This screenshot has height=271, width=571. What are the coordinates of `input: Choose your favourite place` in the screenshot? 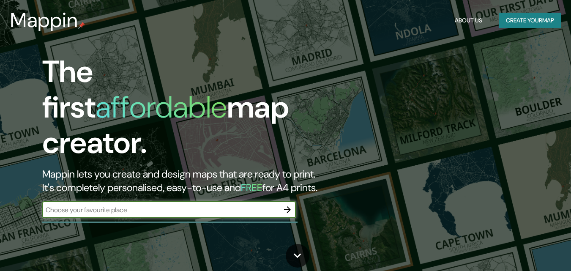 It's located at (161, 210).